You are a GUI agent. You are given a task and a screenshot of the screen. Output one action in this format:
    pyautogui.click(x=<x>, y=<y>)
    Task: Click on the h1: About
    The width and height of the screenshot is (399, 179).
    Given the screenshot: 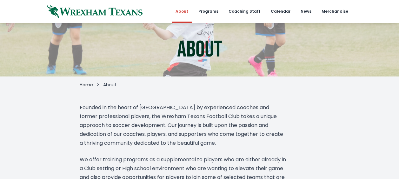 What is the action you would take?
    pyautogui.click(x=199, y=50)
    